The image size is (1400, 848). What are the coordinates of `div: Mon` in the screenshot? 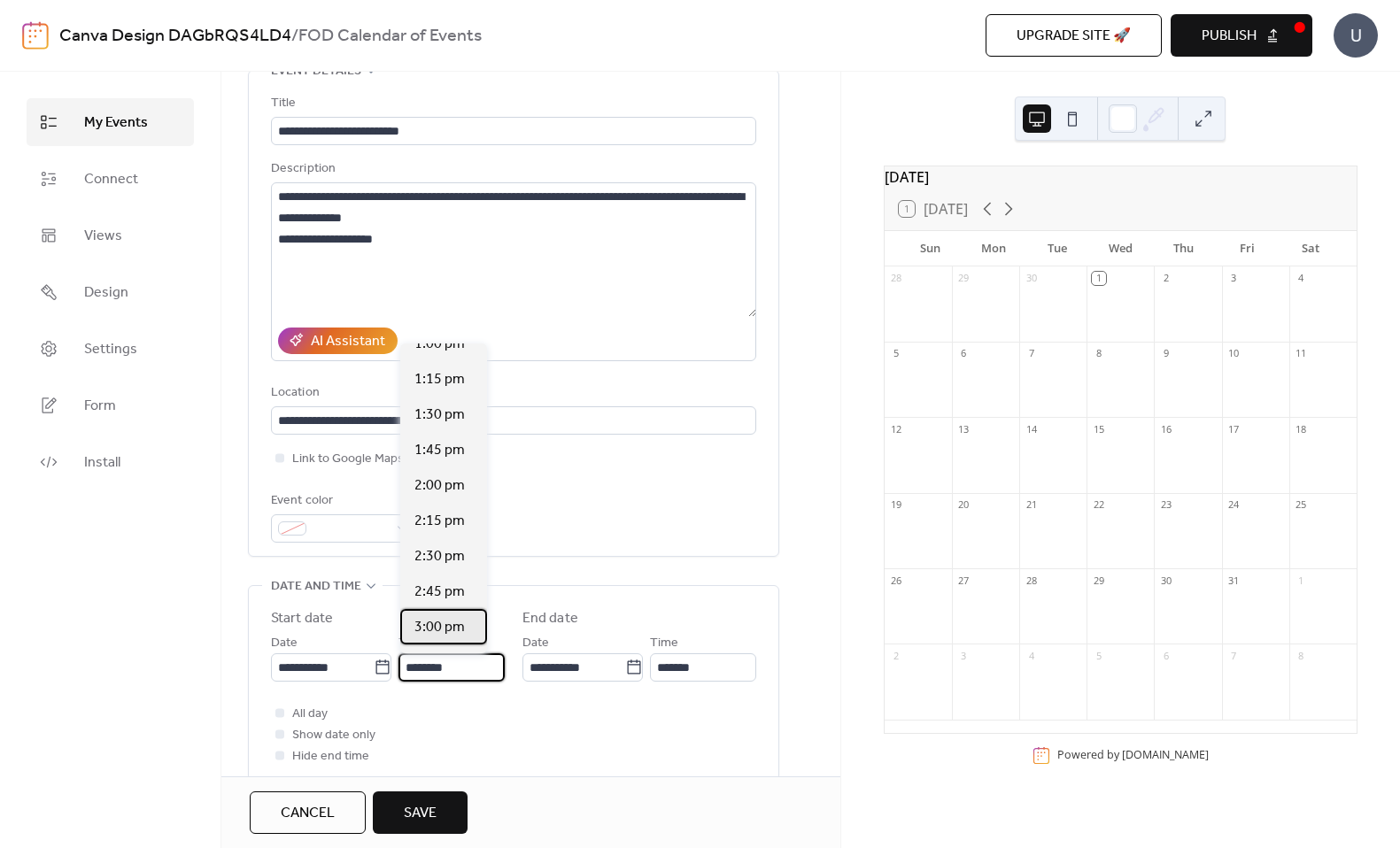 It's located at (993, 249).